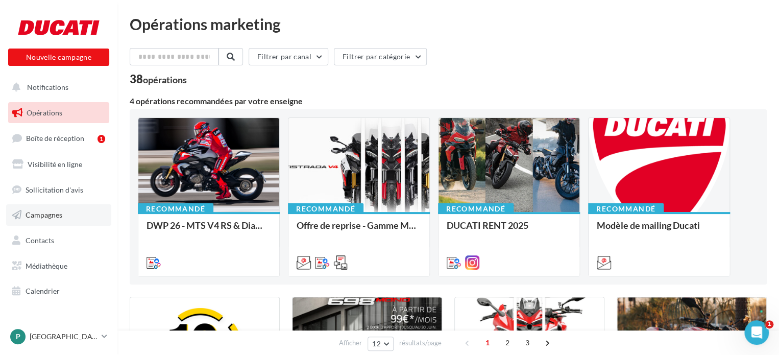  I want to click on div: 1, so click(101, 139).